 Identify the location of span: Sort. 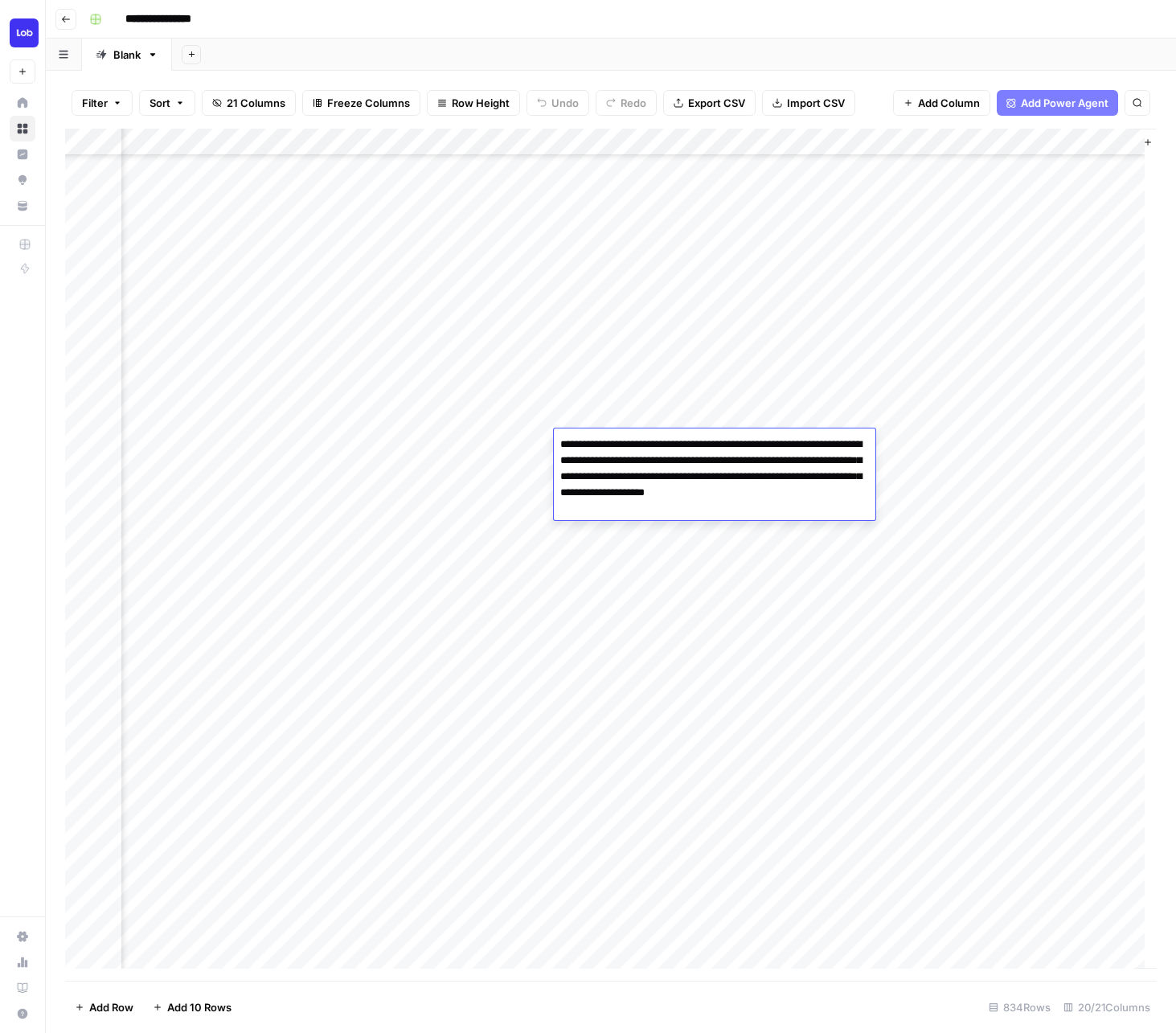
(160, 102).